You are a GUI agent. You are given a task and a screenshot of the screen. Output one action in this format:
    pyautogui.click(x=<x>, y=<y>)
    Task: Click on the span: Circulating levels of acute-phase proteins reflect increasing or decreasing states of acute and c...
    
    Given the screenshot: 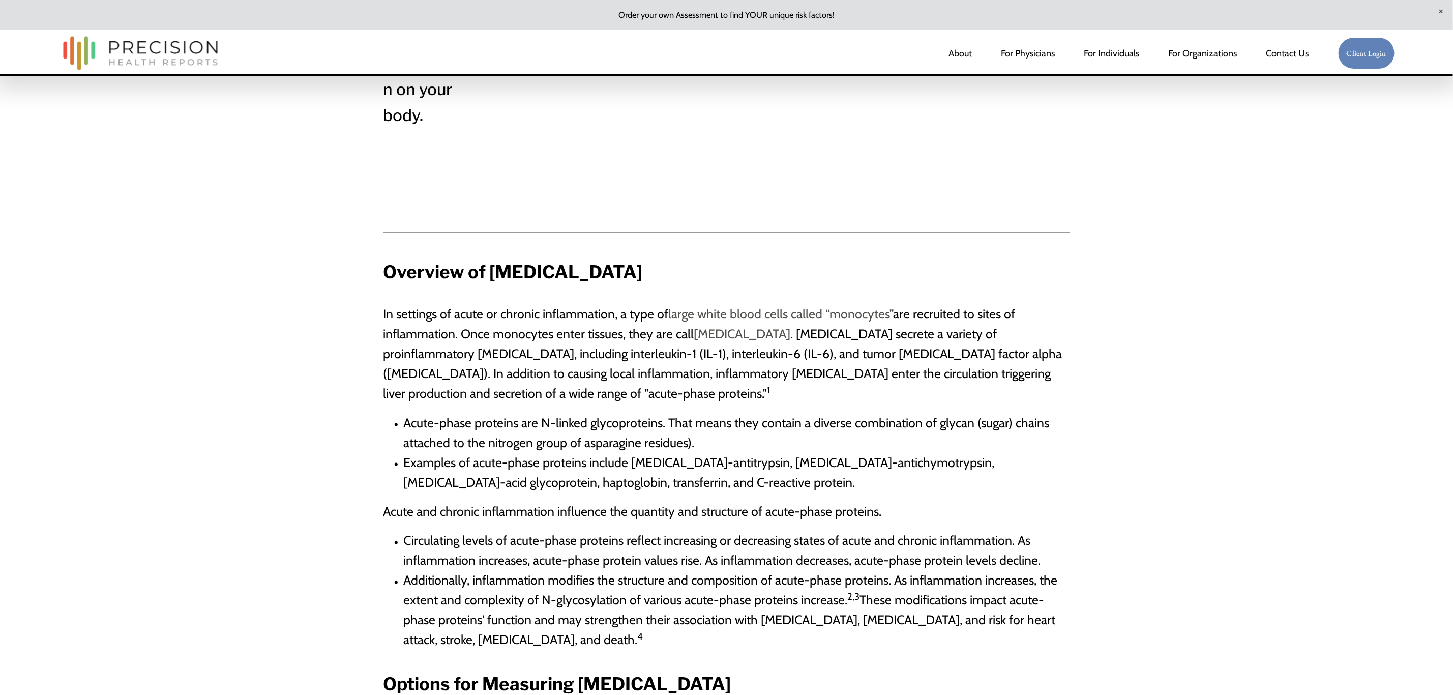 What is the action you would take?
    pyautogui.click(x=722, y=550)
    